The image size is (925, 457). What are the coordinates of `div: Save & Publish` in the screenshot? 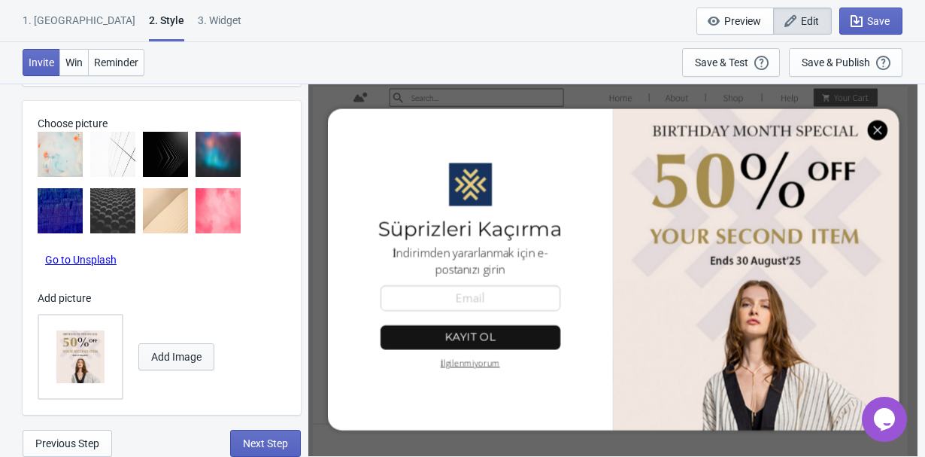 It's located at (836, 62).